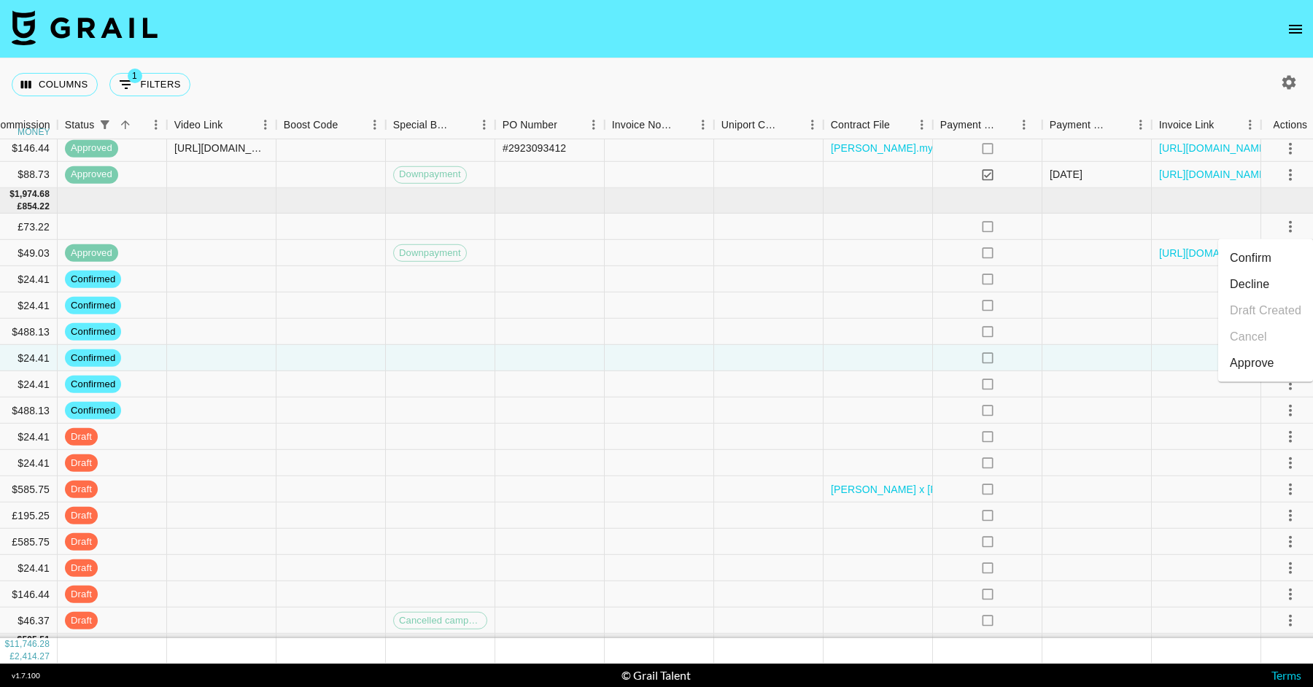 The width and height of the screenshot is (1313, 687). Describe the element at coordinates (198, 125) in the screenshot. I see `div: Video Link` at that location.